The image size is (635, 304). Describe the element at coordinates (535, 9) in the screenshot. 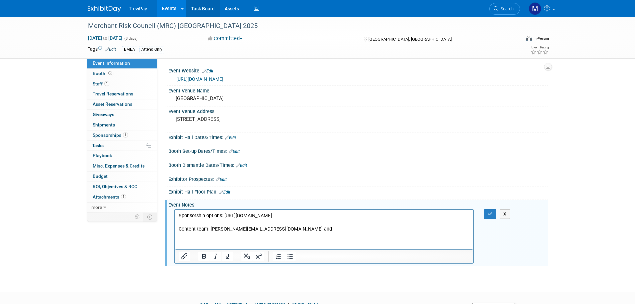

I see `img: Maiia Khasina` at that location.